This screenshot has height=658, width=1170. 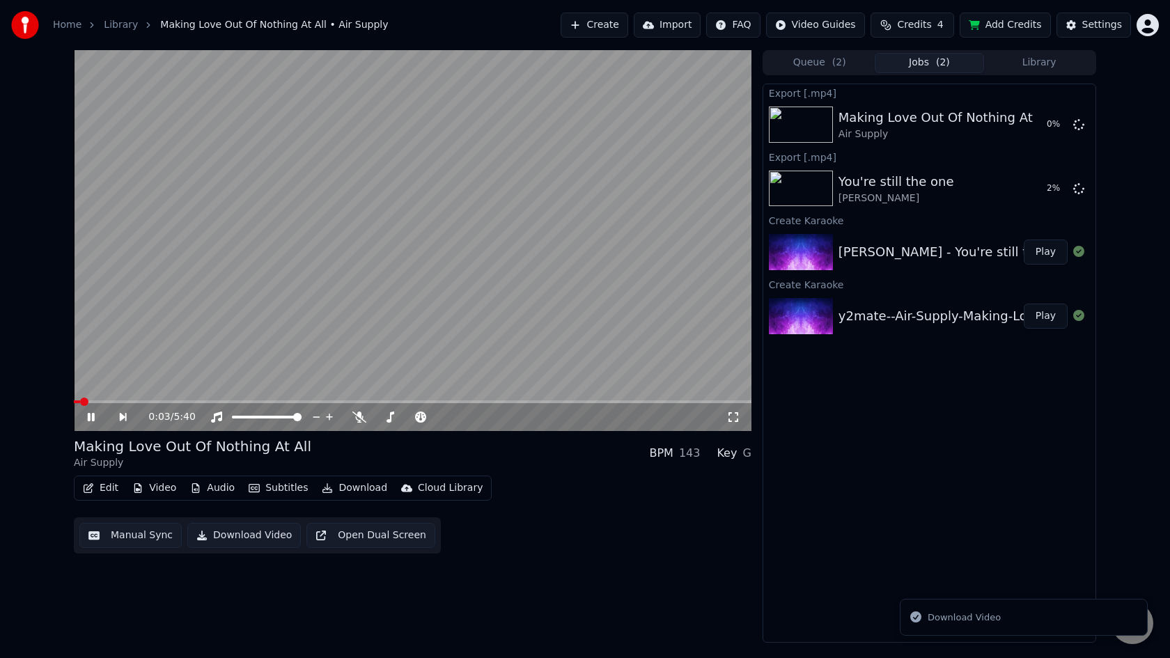 I want to click on div: Download Video, so click(x=964, y=618).